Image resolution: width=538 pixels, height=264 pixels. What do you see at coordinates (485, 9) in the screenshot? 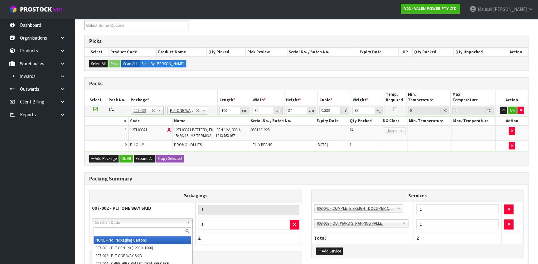
I see `span: Mausali` at bounding box center [485, 9].